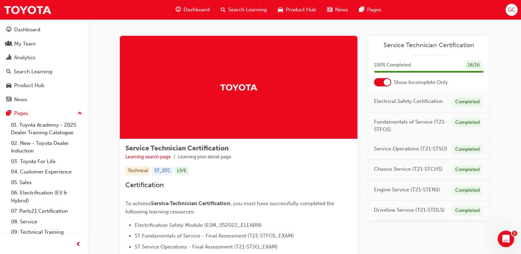 The image size is (521, 254). What do you see at coordinates (428, 45) in the screenshot?
I see `a: Service Technician Certification` at bounding box center [428, 45].